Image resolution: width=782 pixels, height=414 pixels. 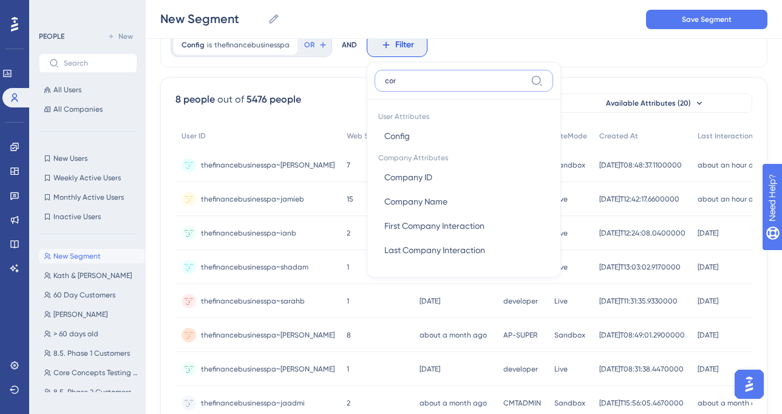 What do you see at coordinates (464, 177) in the screenshot?
I see `button: Company ID` at bounding box center [464, 177].